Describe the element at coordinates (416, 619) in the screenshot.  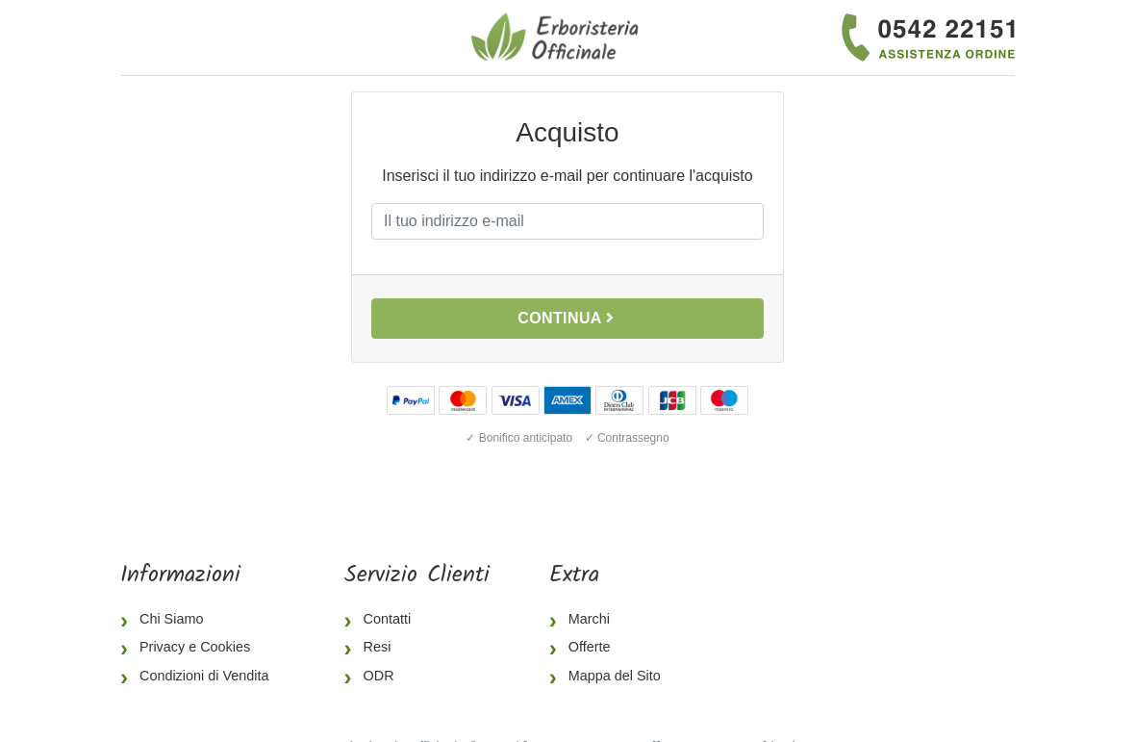
I see `a: Contatti` at that location.